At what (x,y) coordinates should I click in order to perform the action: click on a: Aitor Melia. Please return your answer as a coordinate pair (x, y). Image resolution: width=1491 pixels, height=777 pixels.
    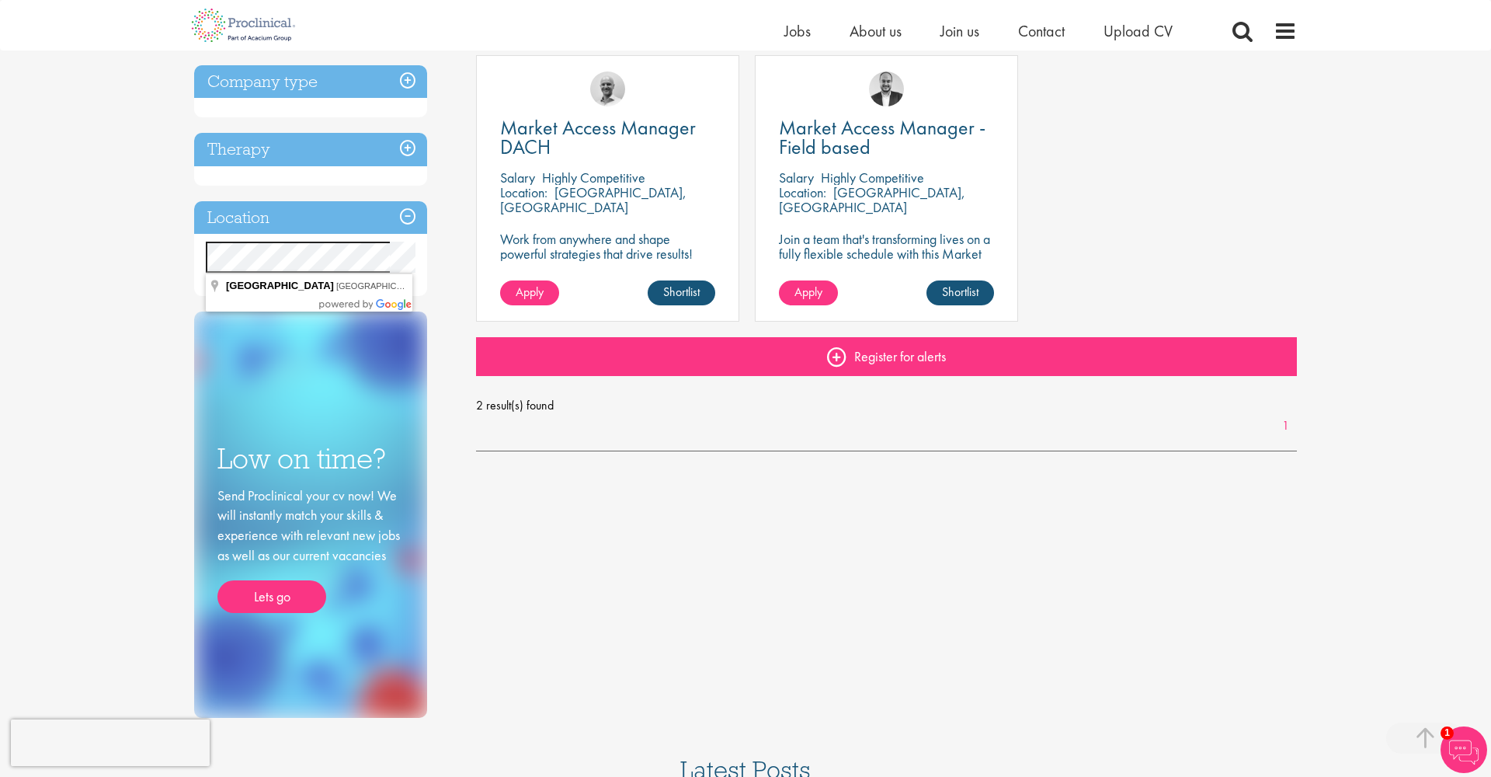
    Looking at the image, I should click on (886, 89).